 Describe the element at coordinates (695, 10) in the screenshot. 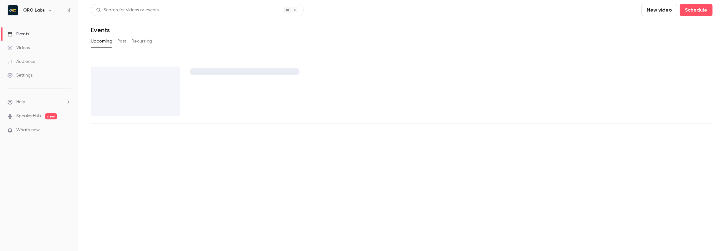

I see `button: Schedule` at that location.